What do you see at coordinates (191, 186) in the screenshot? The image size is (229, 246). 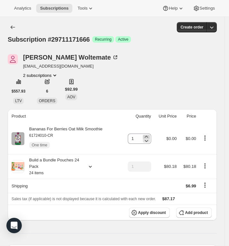 I see `span: $6.99` at bounding box center [191, 186].